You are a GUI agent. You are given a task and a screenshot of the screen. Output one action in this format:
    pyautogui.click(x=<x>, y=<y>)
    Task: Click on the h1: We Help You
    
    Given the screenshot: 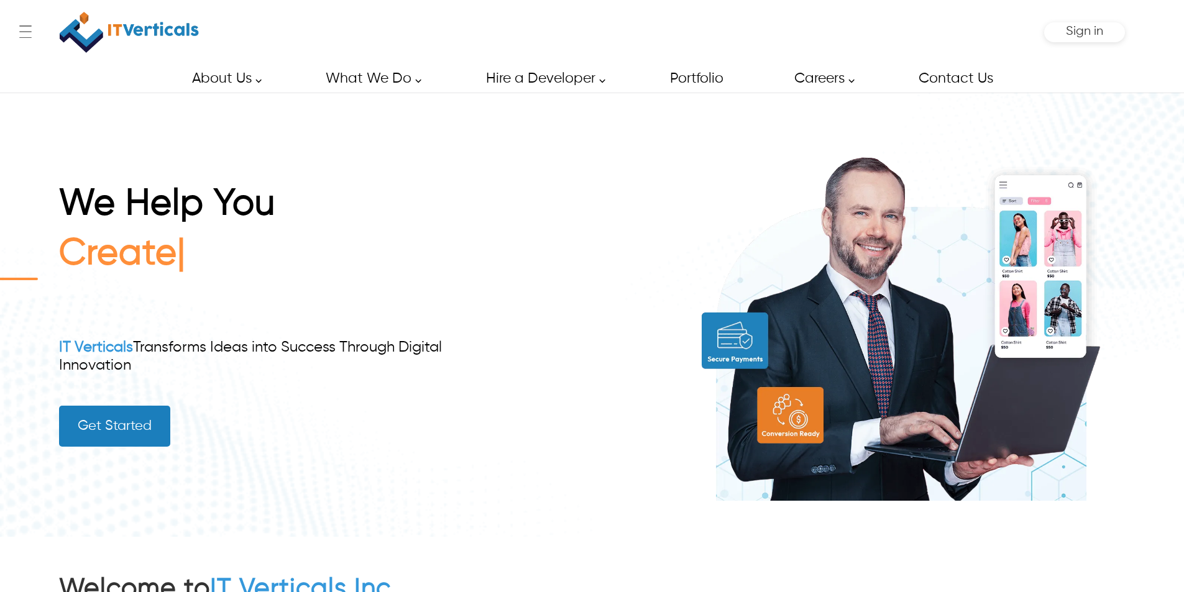 What is the action you would take?
    pyautogui.click(x=272, y=208)
    